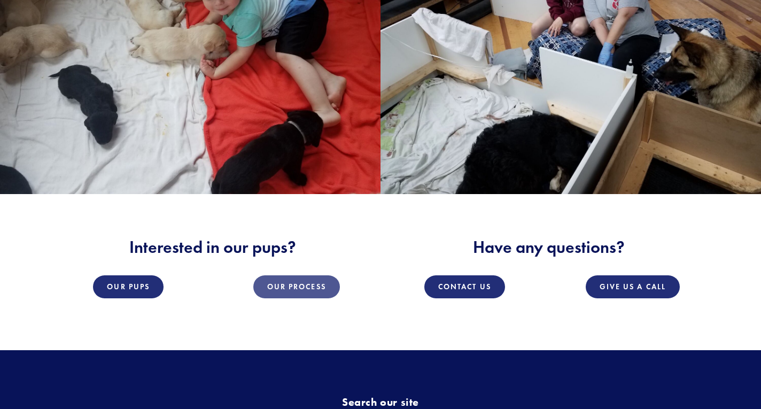  What do you see at coordinates (212, 247) in the screenshot?
I see `h2: Interested in our pups?` at bounding box center [212, 247].